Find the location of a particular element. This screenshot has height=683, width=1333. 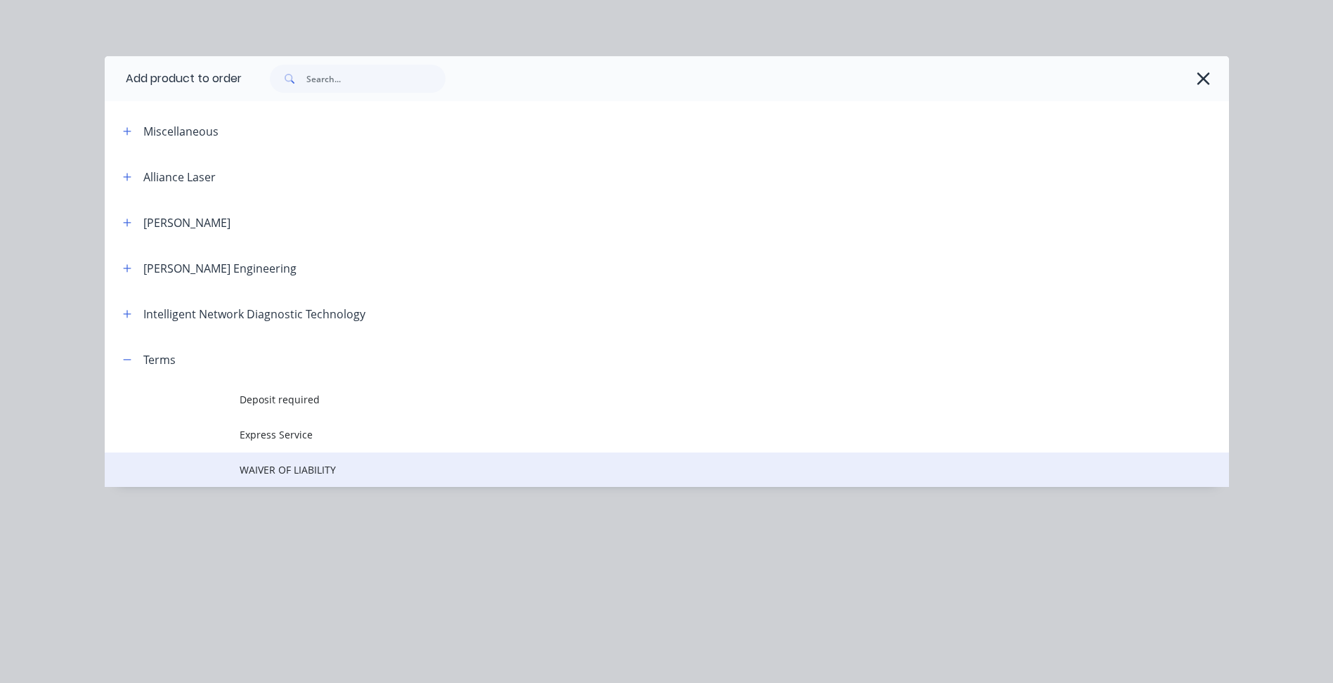

div: Intelligent Network Diagnostic Technology is located at coordinates (254, 314).